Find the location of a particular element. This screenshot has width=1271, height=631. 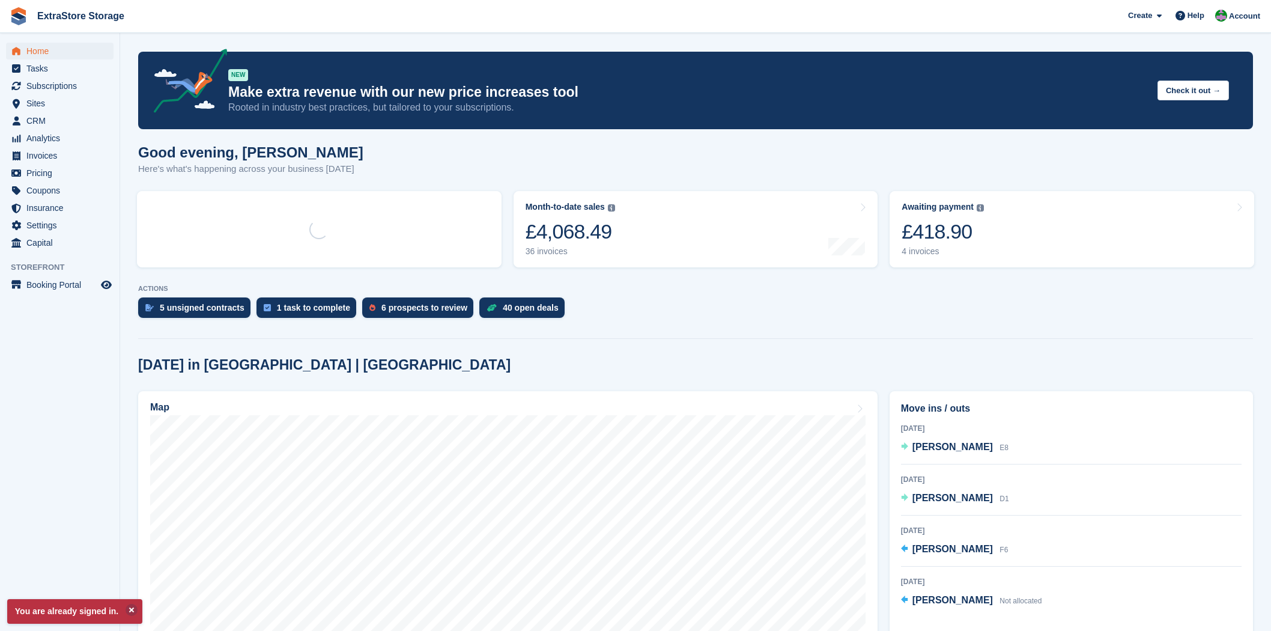

p: ACTIONS is located at coordinates (695, 288).